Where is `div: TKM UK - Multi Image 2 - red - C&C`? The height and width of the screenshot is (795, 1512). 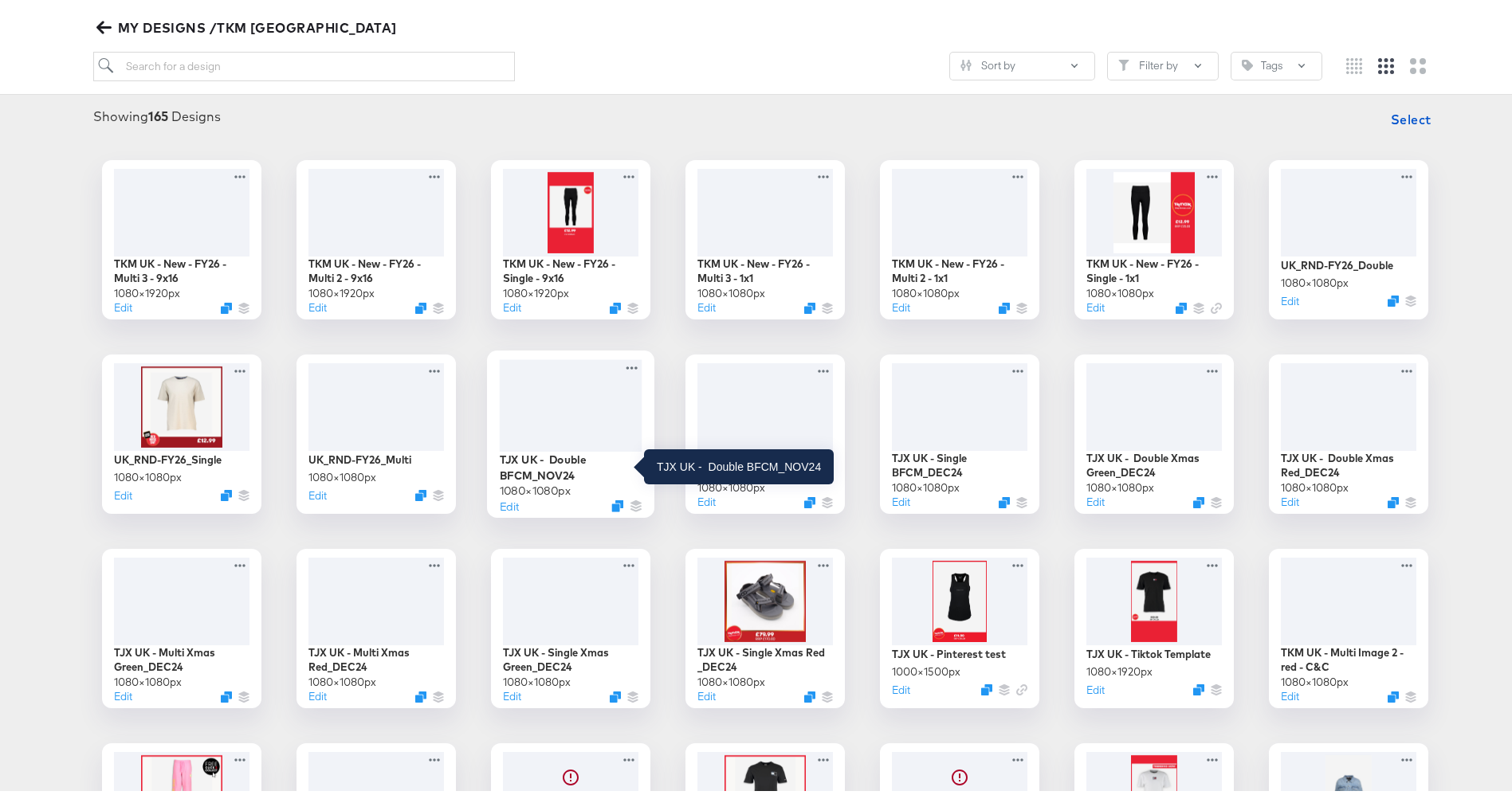
div: TKM UK - Multi Image 2 - red - C&C is located at coordinates (1348, 655).